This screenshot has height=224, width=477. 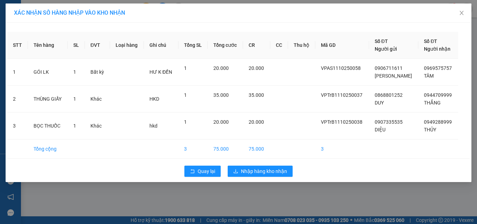 I want to click on button: rollbackQuay lại, so click(x=202, y=171).